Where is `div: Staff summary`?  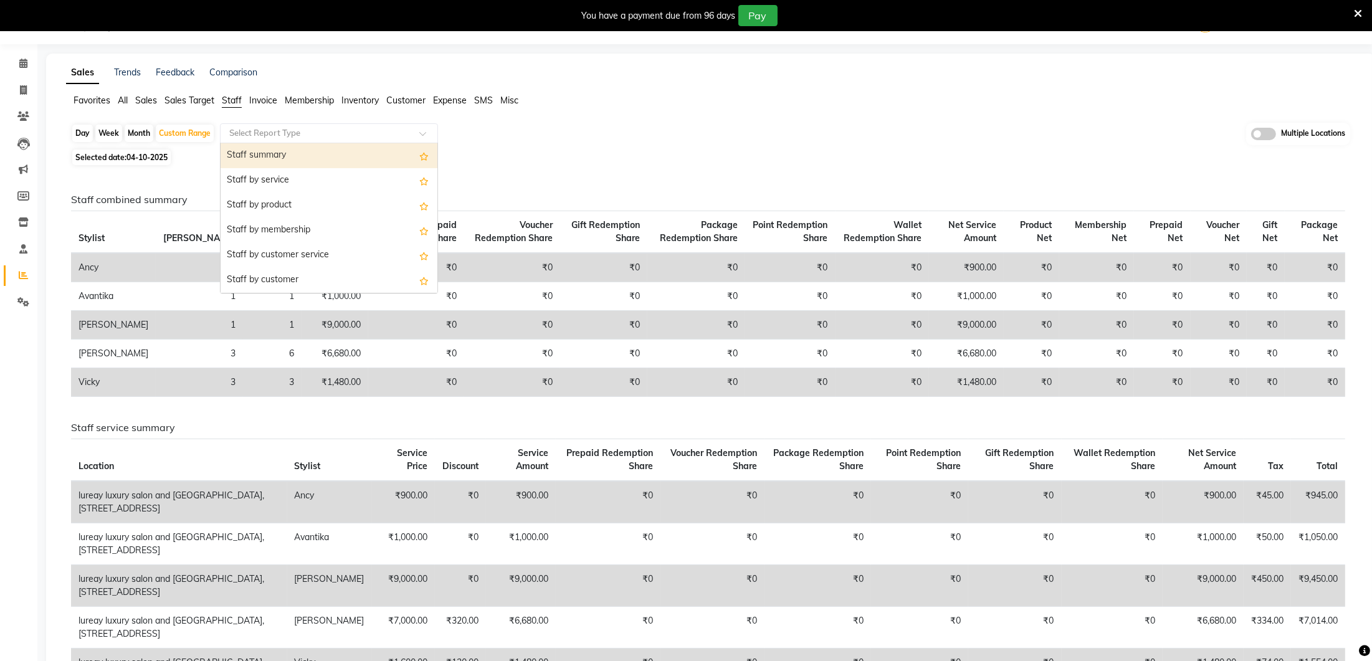 div: Staff summary is located at coordinates (329, 156).